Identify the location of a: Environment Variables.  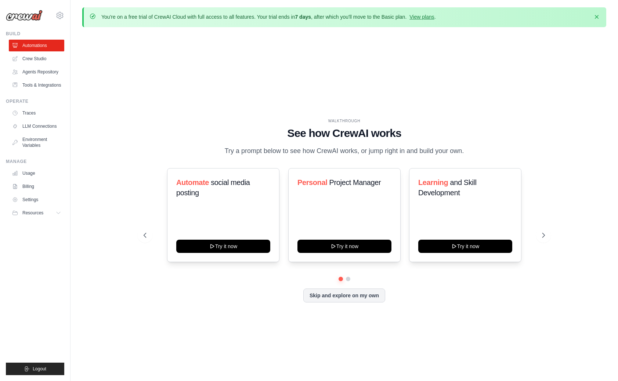
(36, 142).